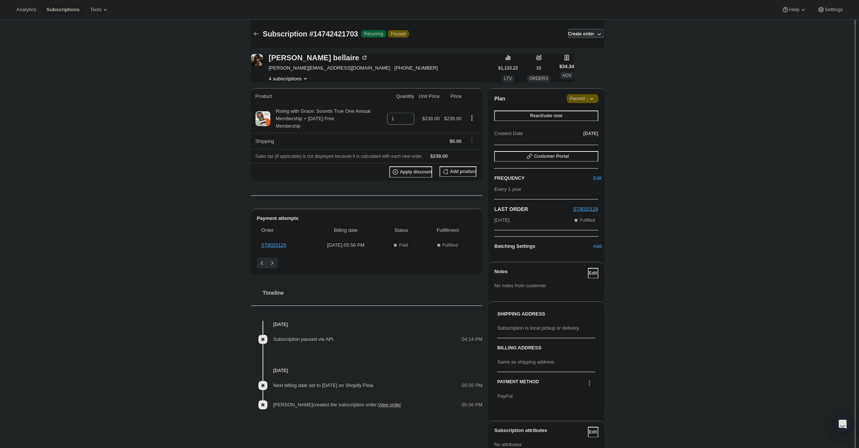  What do you see at coordinates (463, 172) in the screenshot?
I see `span: Add product` at bounding box center [463, 172].